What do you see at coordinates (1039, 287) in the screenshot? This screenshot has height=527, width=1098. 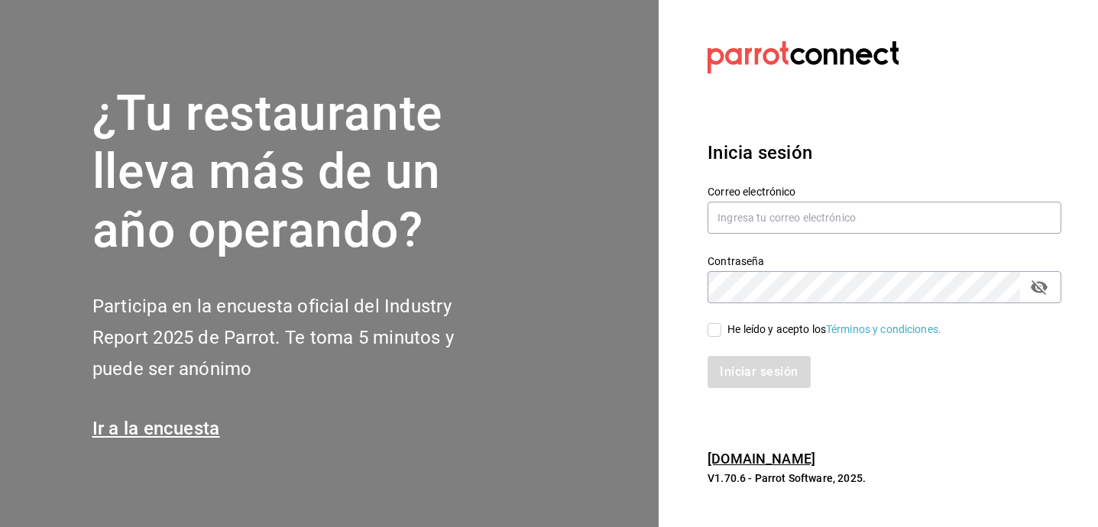 I see `button: passwordField` at bounding box center [1039, 287].